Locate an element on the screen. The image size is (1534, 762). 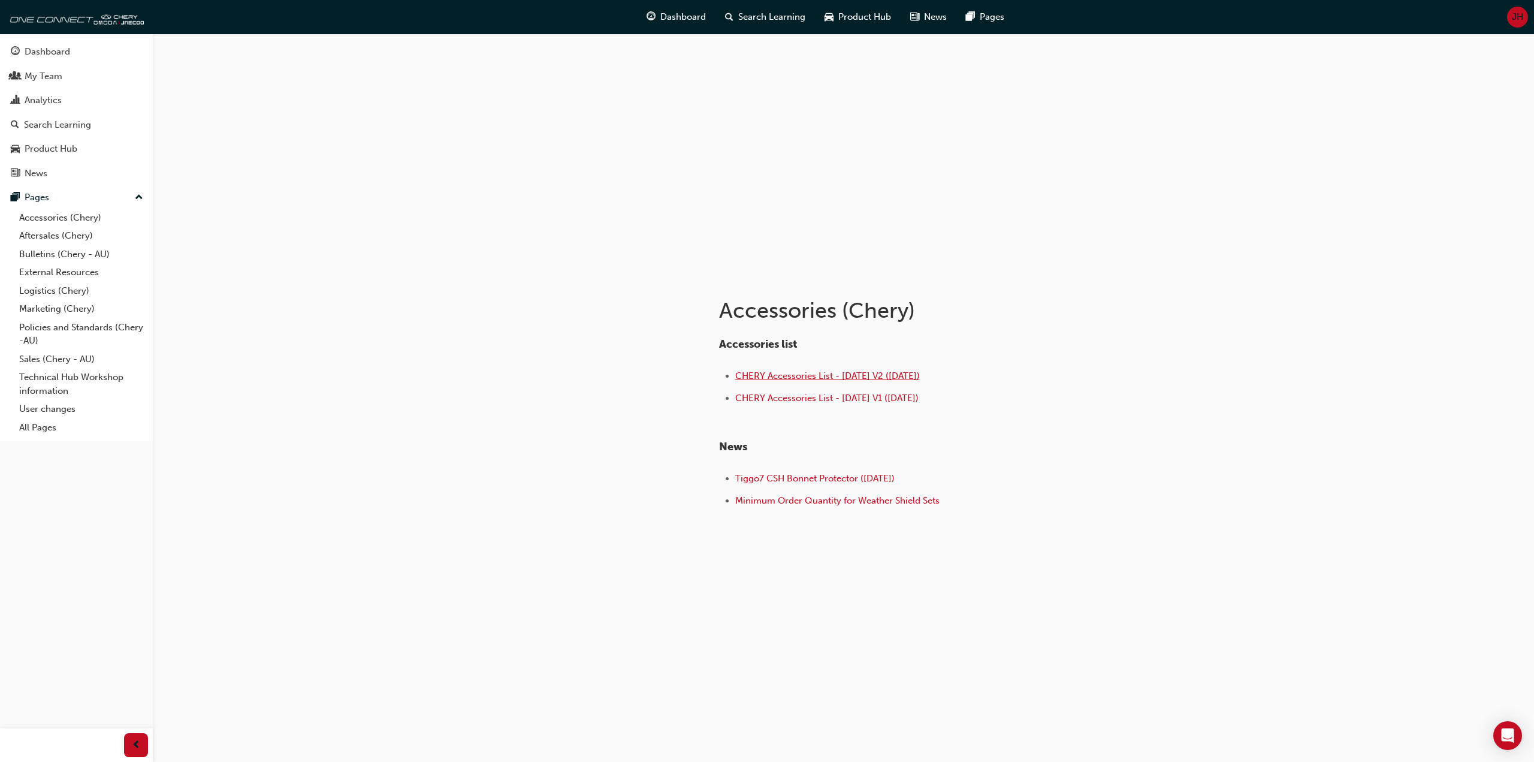
span: prev-icon is located at coordinates (136, 745).